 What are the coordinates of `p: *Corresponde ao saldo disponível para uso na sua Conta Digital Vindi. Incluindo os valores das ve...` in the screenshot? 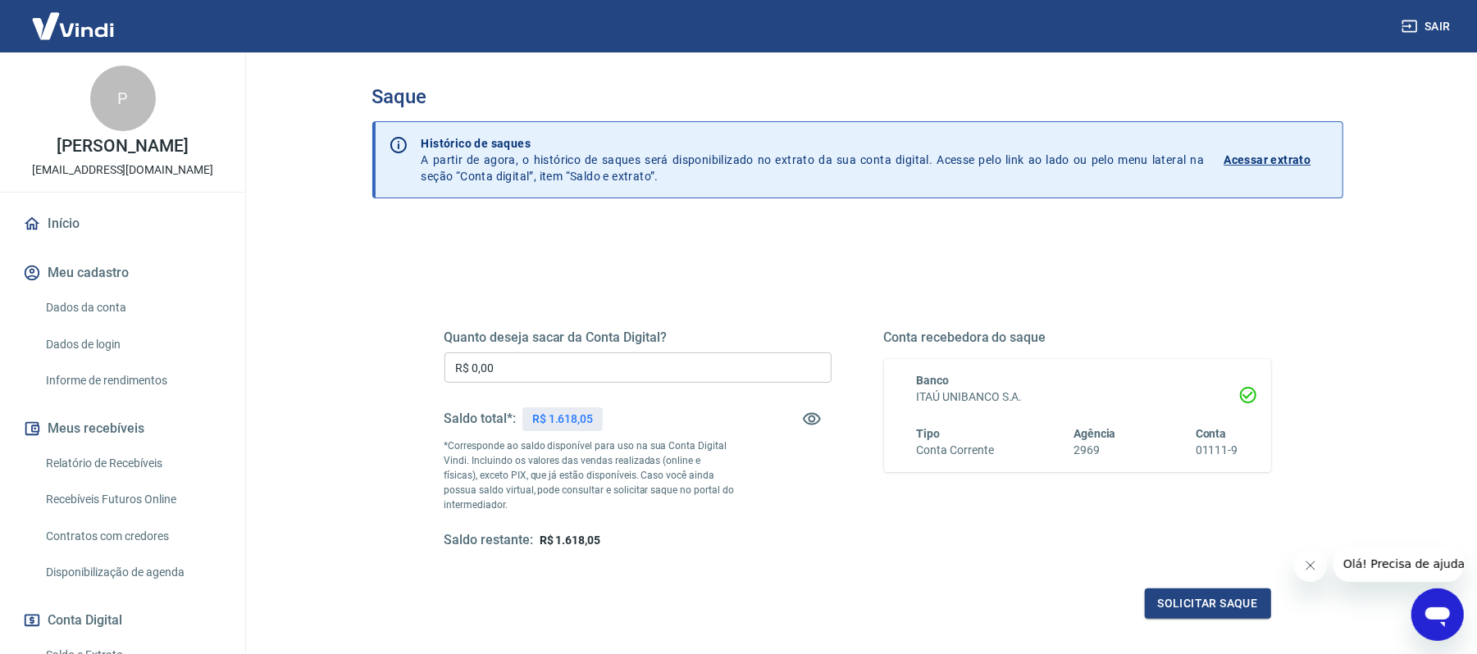 It's located at (589, 476).